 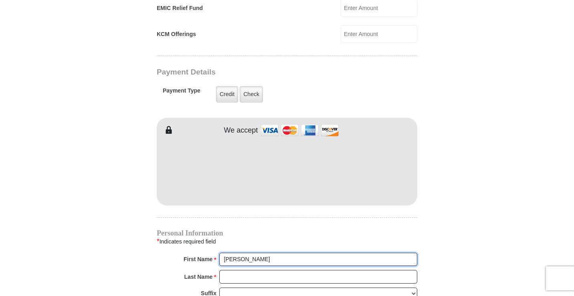 I want to click on h4: Personal Information, so click(x=287, y=233).